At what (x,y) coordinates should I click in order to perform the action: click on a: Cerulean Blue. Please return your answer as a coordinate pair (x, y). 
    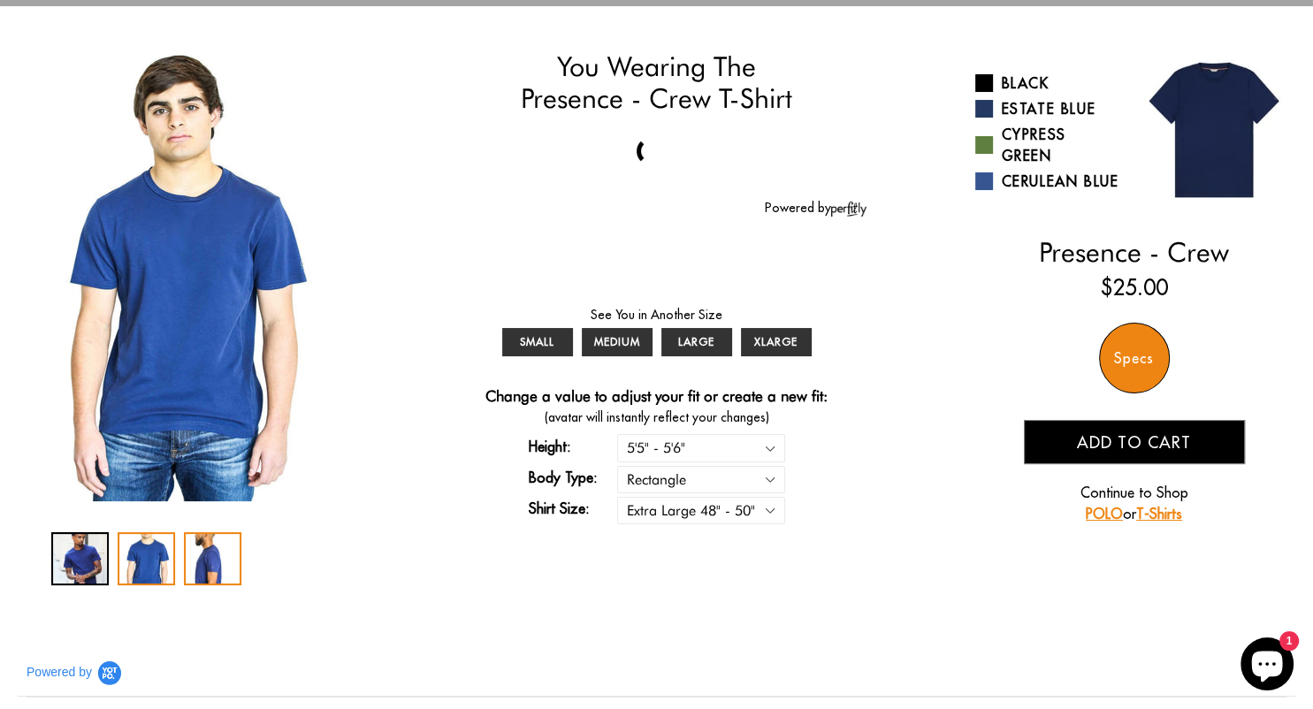
    Looking at the image, I should click on (1048, 181).